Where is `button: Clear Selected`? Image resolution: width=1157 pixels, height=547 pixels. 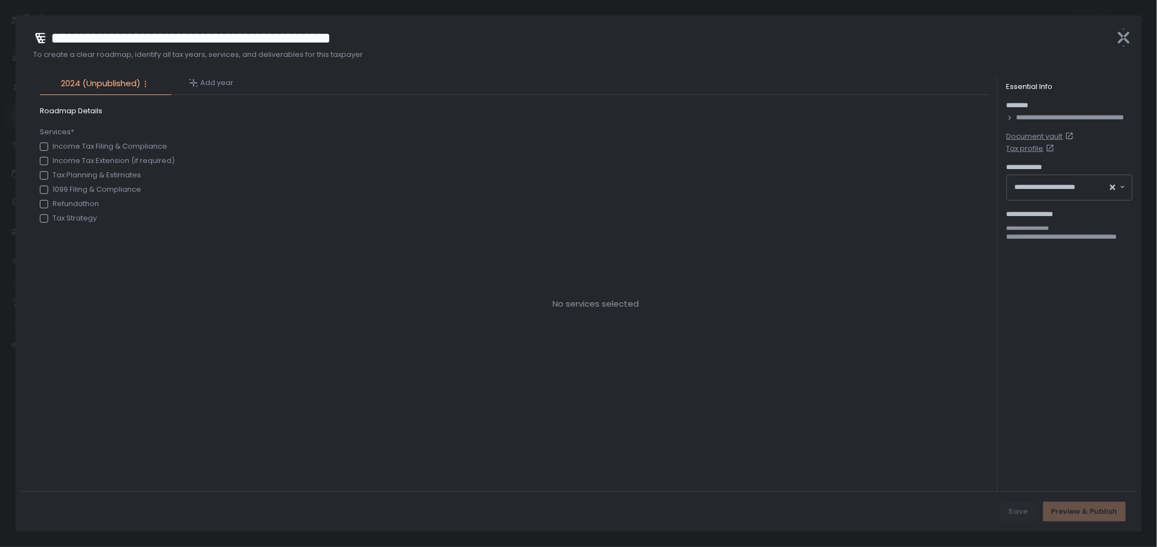
button: Clear Selected is located at coordinates (1112, 187).